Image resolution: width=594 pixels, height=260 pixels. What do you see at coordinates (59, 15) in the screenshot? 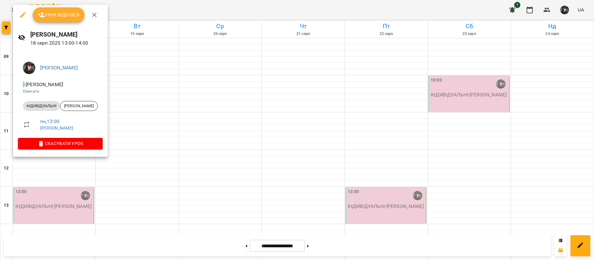
I see `button: Урок відбувся` at bounding box center [59, 15].